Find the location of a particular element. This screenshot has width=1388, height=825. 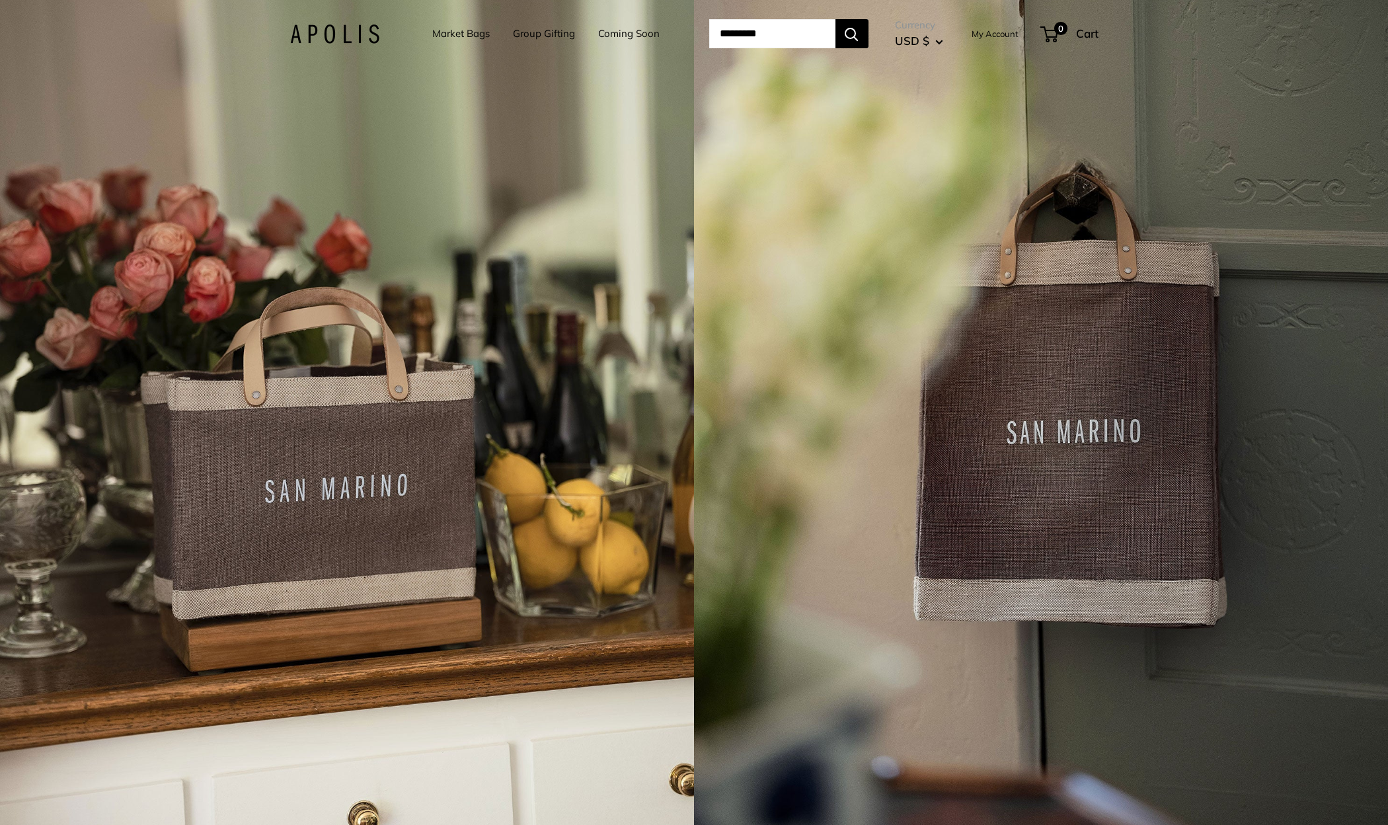

a: Coming Soon is located at coordinates (629, 34).